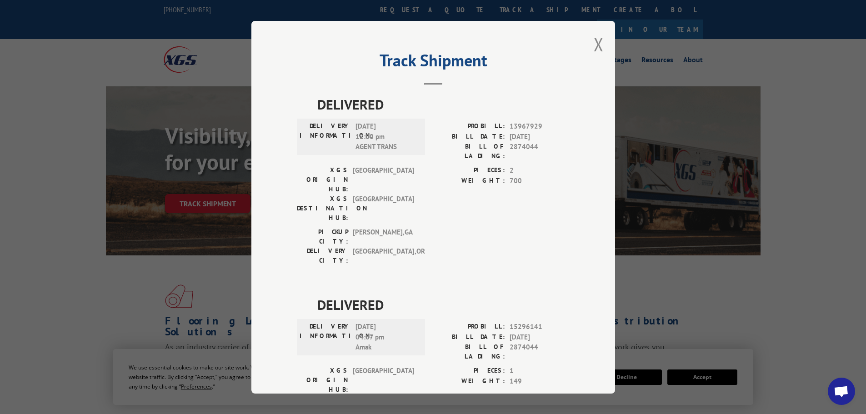 Image resolution: width=866 pixels, height=414 pixels. I want to click on div: Open chat, so click(842, 392).